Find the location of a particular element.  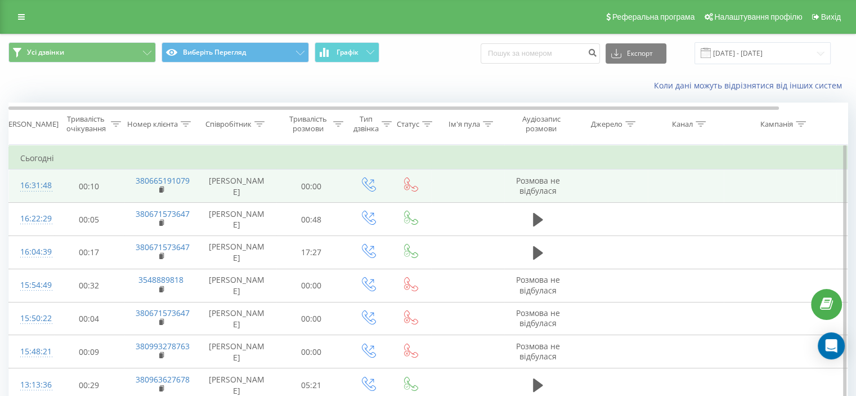

font: 05:21 is located at coordinates (311, 384).